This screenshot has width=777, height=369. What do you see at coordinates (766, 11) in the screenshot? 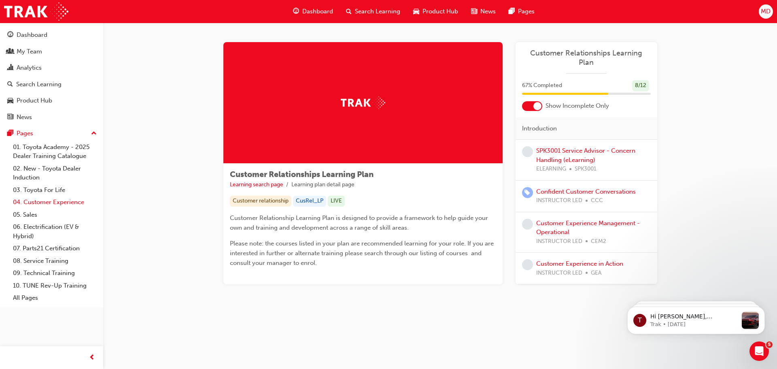
I see `span: MD` at bounding box center [766, 11].